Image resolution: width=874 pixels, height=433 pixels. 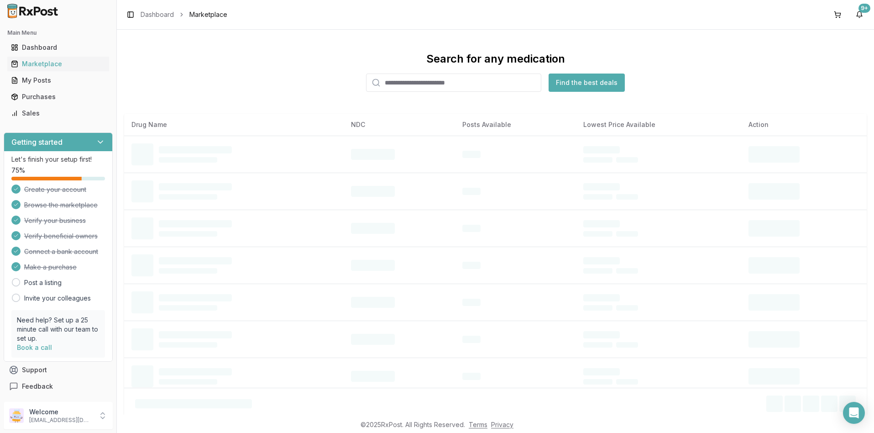 I want to click on a: Invite your colleagues, so click(x=58, y=298).